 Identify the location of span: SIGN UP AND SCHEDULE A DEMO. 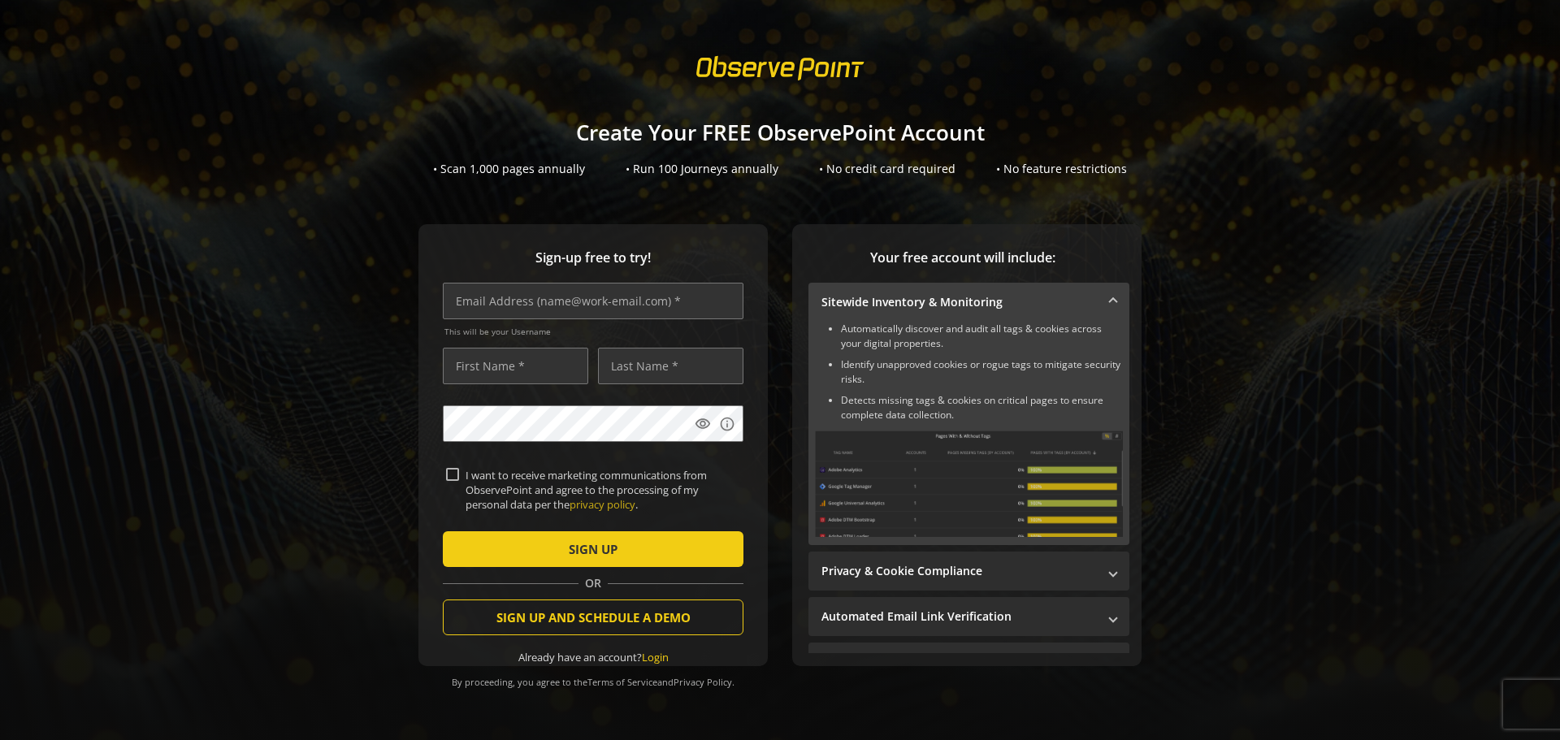
(593, 618).